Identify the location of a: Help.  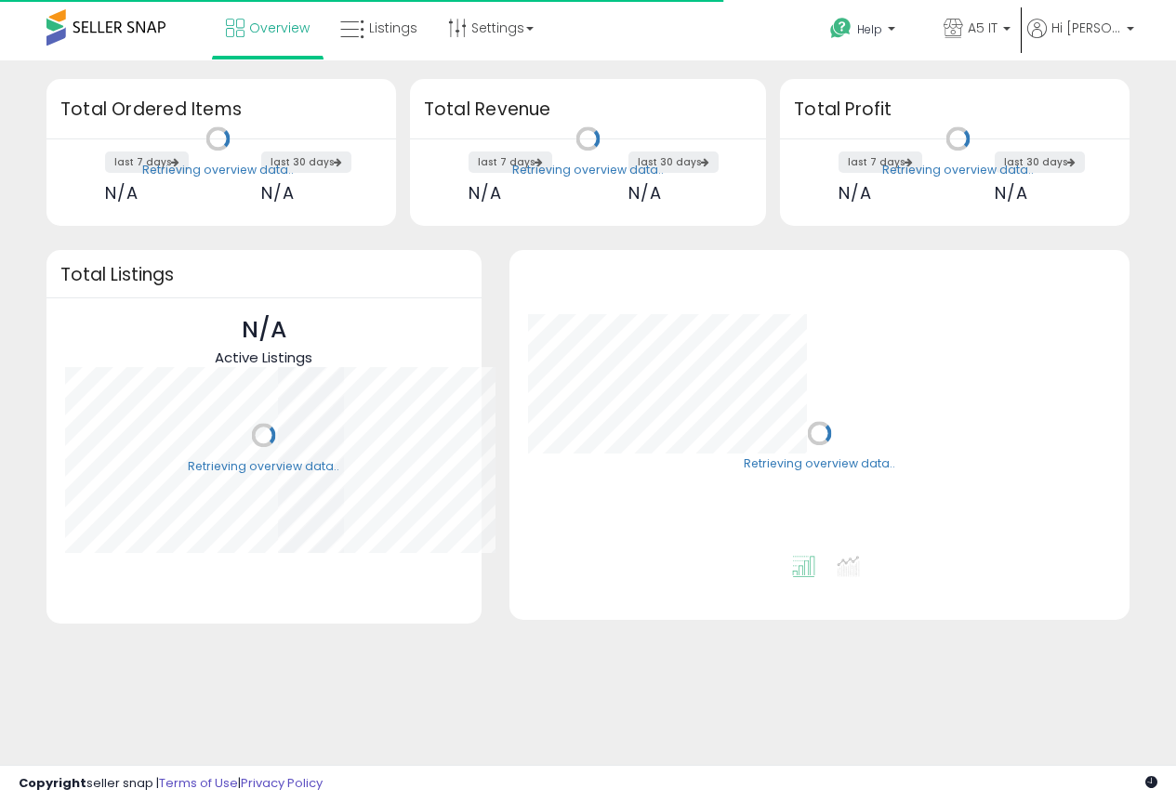
(871, 32).